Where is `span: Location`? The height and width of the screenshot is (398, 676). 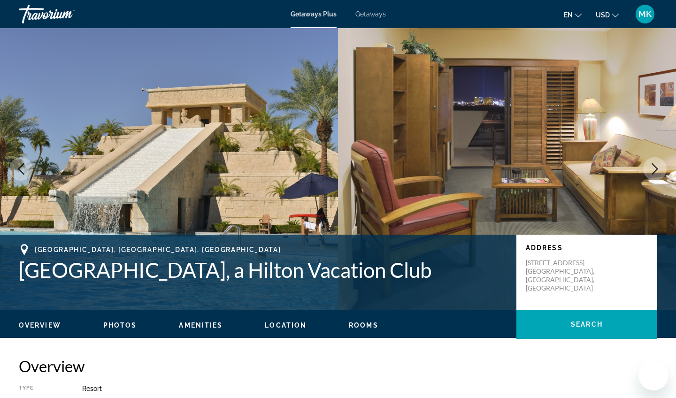
span: Location is located at coordinates (286, 325).